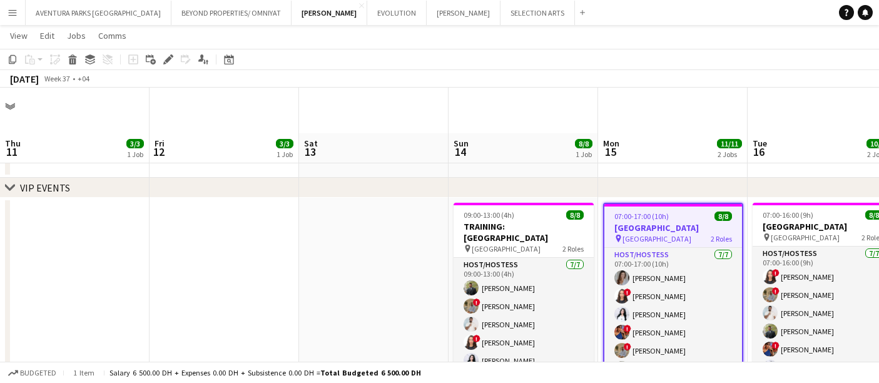 The width and height of the screenshot is (879, 383). What do you see at coordinates (84, 372) in the screenshot?
I see `span: 1 item` at bounding box center [84, 372].